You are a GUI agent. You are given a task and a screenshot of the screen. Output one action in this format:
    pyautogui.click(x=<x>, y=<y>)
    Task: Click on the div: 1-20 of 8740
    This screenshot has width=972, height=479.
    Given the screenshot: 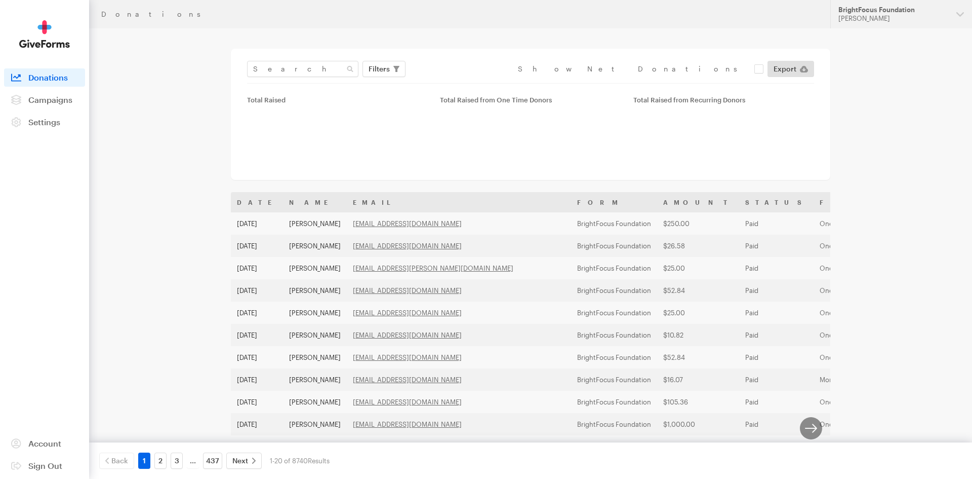 What is the action you would take?
    pyautogui.click(x=300, y=460)
    